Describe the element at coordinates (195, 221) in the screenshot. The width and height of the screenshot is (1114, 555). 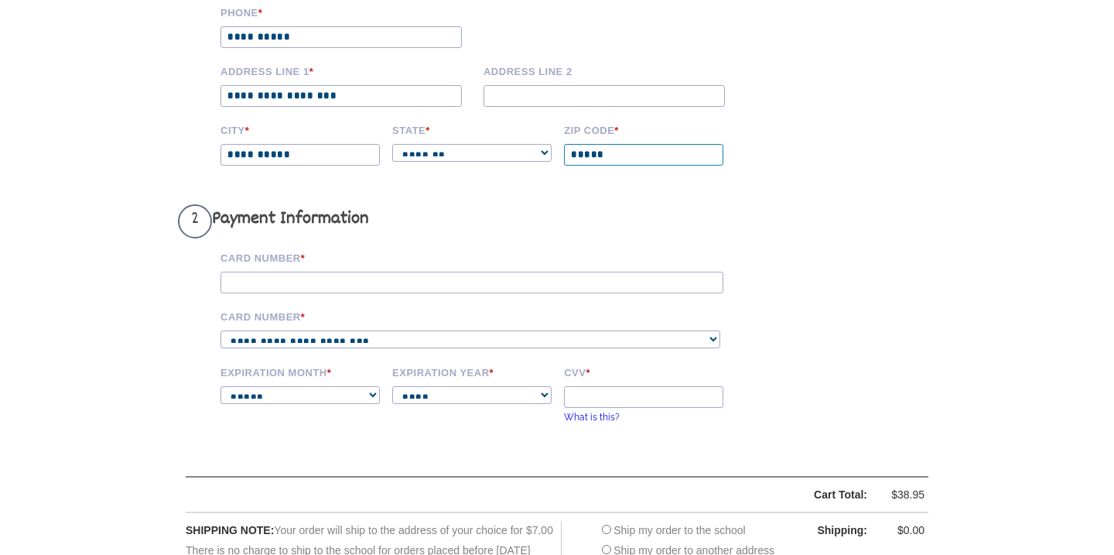
I see `span: 2` at that location.